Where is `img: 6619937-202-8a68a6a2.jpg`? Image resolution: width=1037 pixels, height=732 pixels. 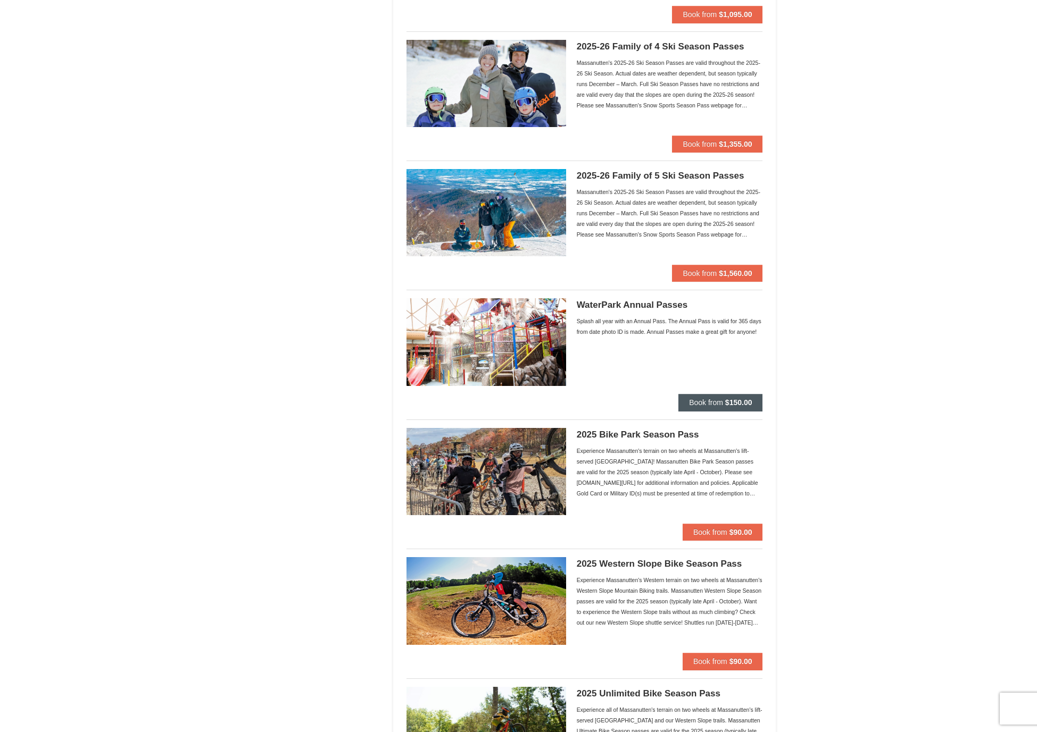
img: 6619937-202-8a68a6a2.jpg is located at coordinates (486, 84).